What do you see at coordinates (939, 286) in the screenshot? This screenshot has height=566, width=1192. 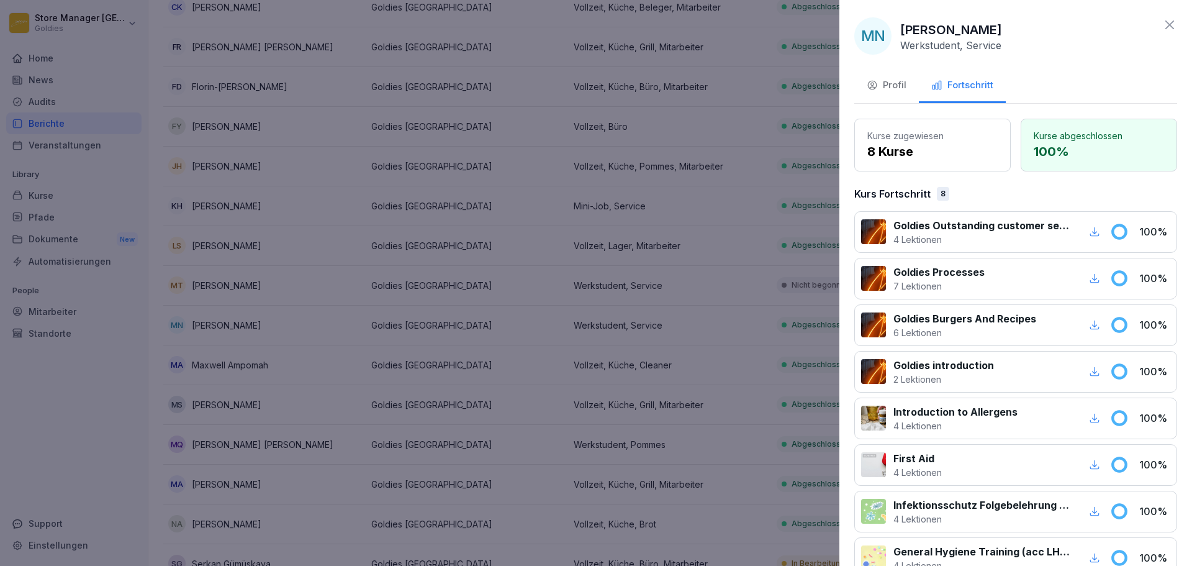 I see `p: 7 Lektionen` at bounding box center [939, 286].